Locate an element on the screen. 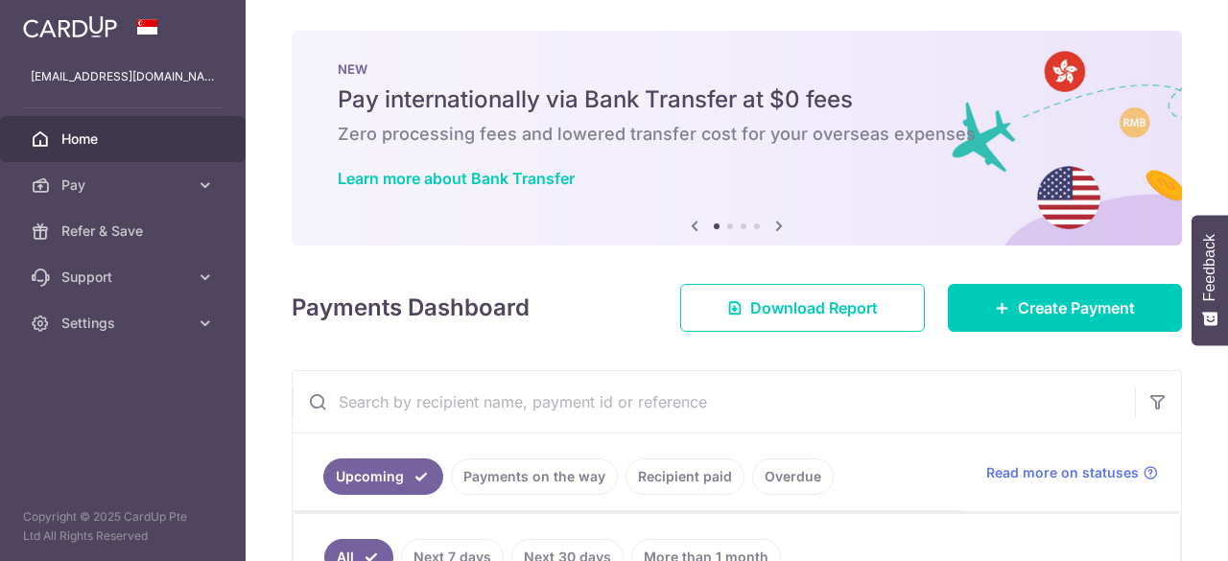 Image resolution: width=1228 pixels, height=561 pixels. span: Support is located at coordinates (125, 277).